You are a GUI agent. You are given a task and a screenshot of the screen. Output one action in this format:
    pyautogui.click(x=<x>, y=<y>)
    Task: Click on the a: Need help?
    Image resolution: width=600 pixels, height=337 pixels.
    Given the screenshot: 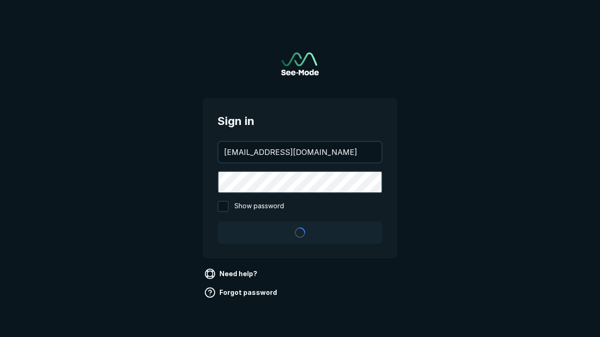 What is the action you would take?
    pyautogui.click(x=231, y=274)
    